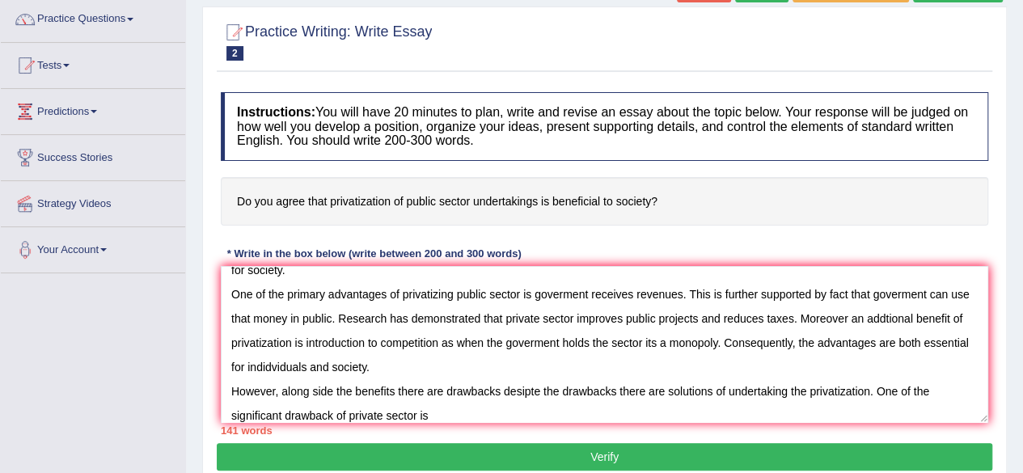 The width and height of the screenshot is (1023, 473). I want to click on a: Success Stories, so click(93, 155).